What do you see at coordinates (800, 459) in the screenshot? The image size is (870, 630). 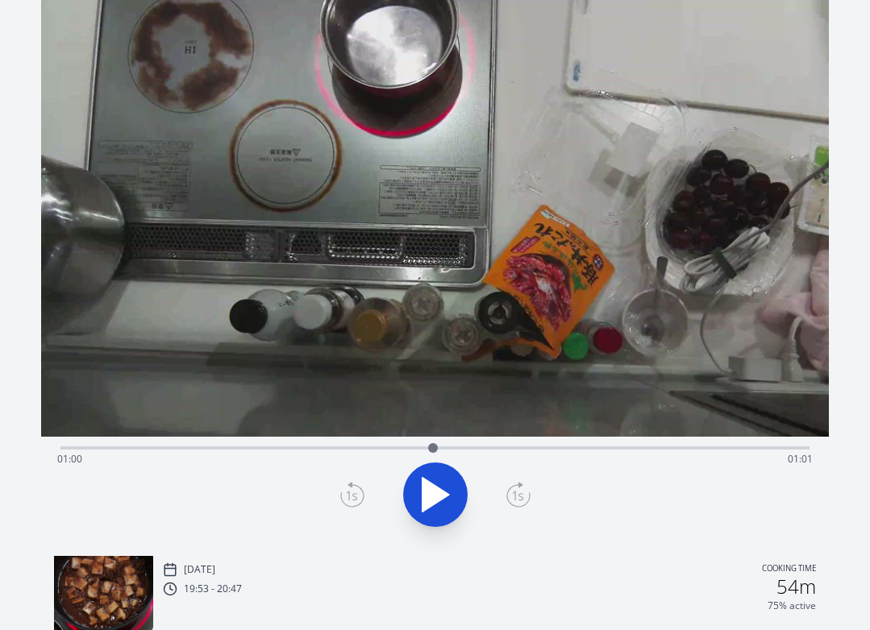 I see `span: 01:01` at bounding box center [800, 459].